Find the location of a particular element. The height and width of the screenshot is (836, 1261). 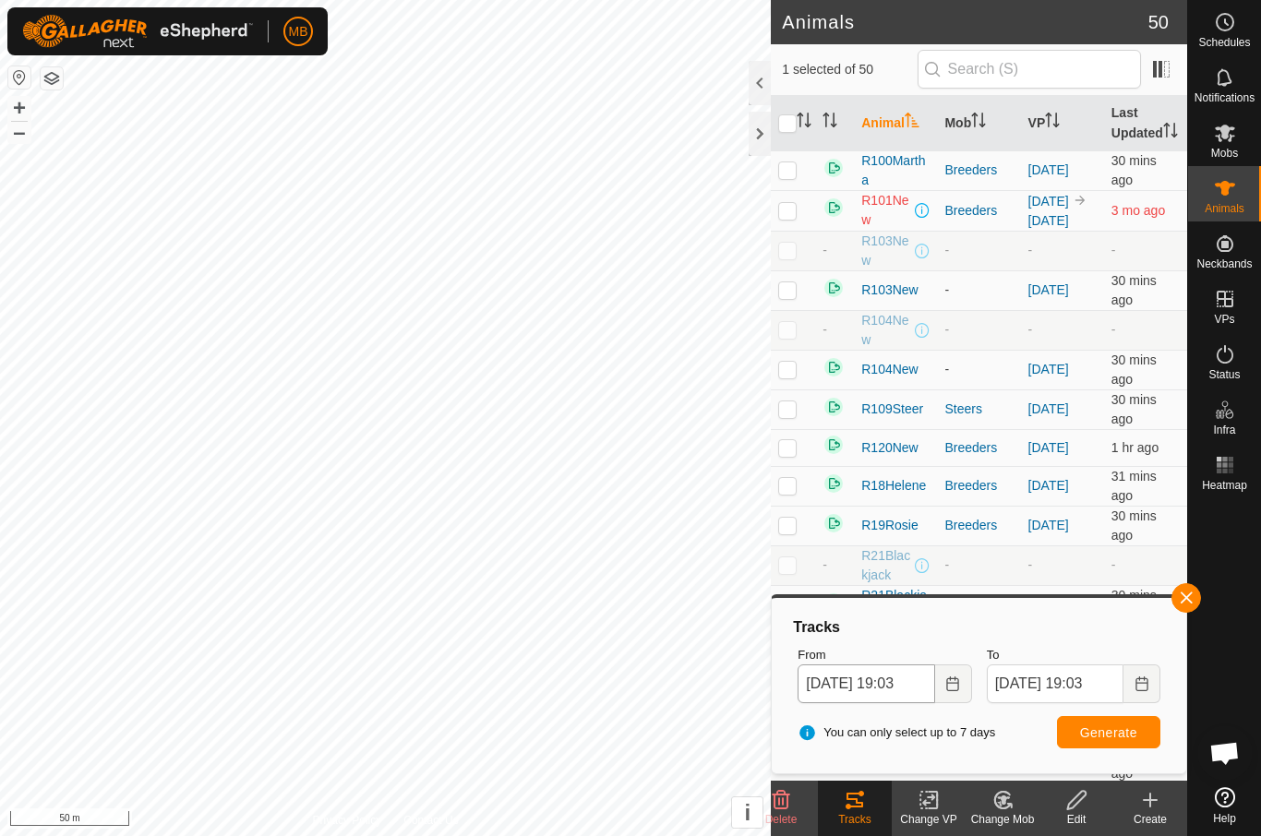

span: R18Helene is located at coordinates (894, 486).